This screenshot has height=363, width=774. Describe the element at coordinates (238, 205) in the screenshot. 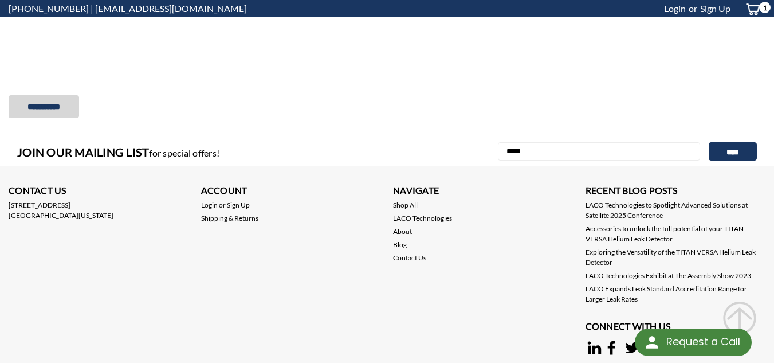

I see `a: Sign Up` at that location.